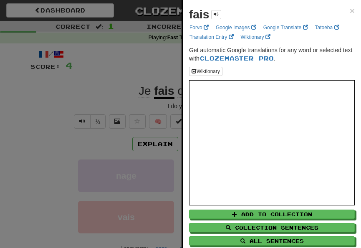 This screenshot has width=361, height=248. What do you see at coordinates (272, 228) in the screenshot?
I see `button: Collection Sentences` at bounding box center [272, 228].